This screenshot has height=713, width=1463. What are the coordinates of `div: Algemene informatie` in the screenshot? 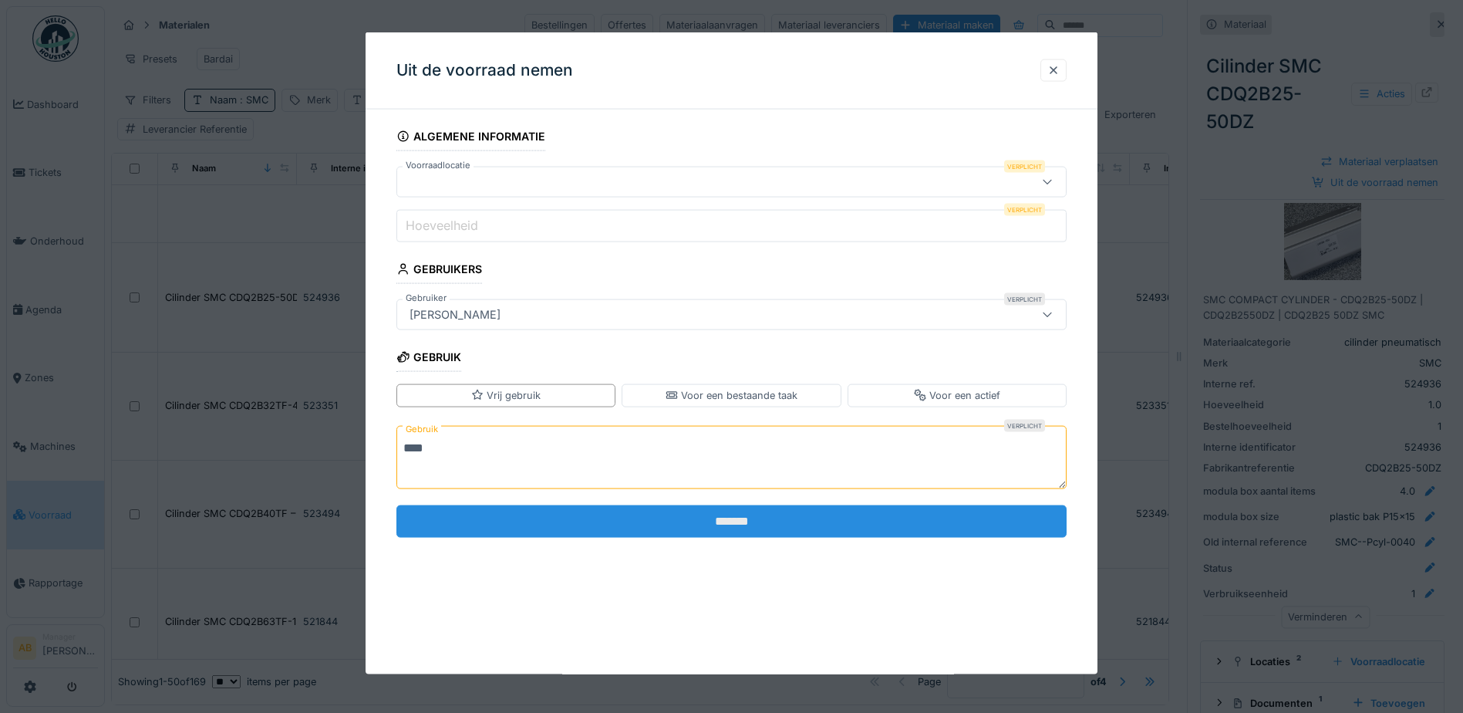 It's located at (471, 138).